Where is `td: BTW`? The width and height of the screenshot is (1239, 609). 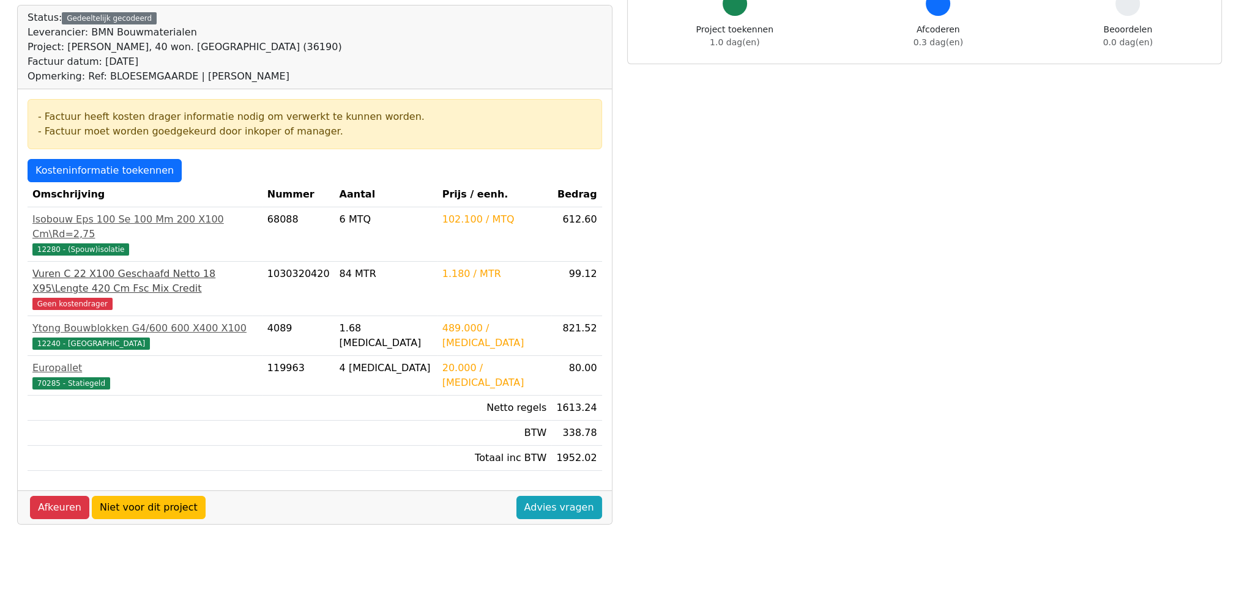
td: BTW is located at coordinates (494, 433).